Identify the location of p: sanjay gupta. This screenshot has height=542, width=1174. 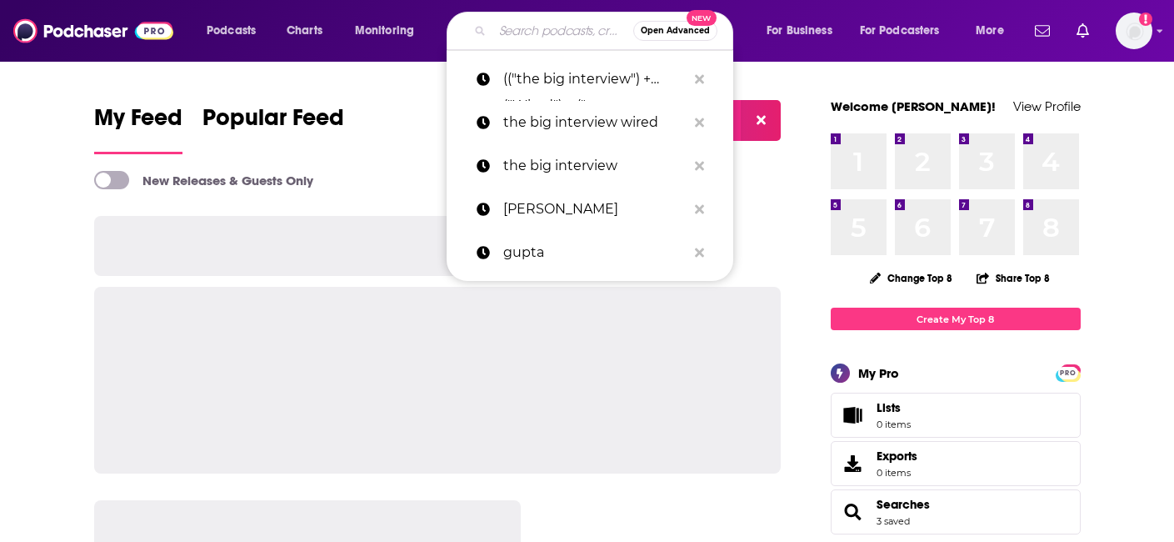
(595, 209).